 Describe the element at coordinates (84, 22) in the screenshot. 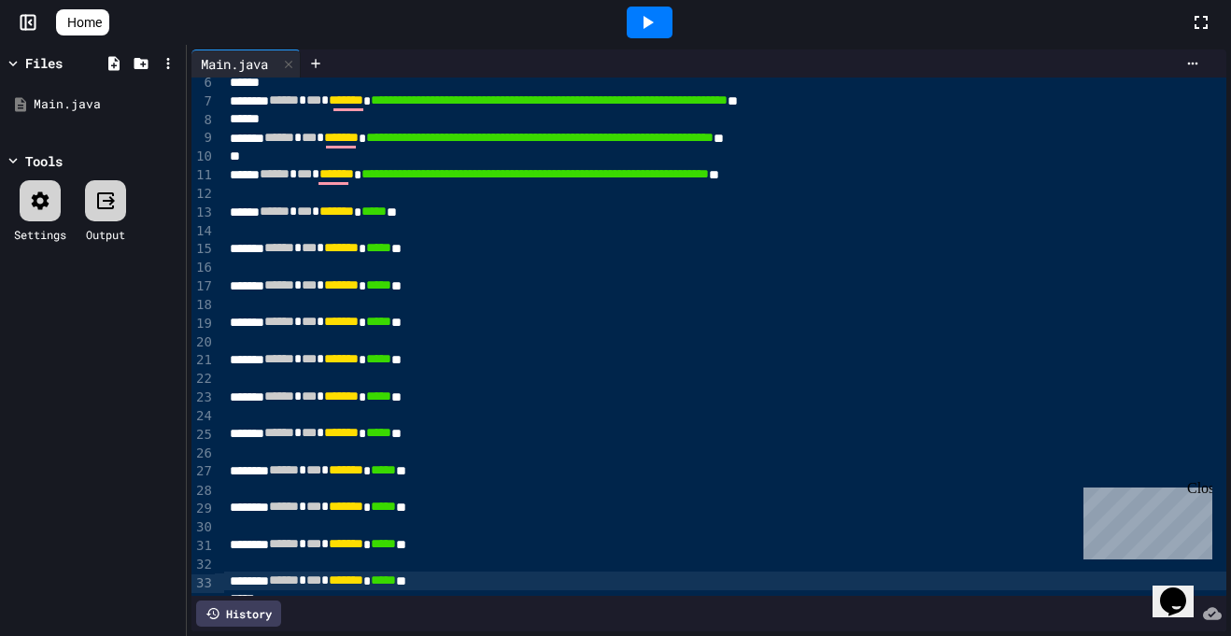

I see `span: Home` at that location.